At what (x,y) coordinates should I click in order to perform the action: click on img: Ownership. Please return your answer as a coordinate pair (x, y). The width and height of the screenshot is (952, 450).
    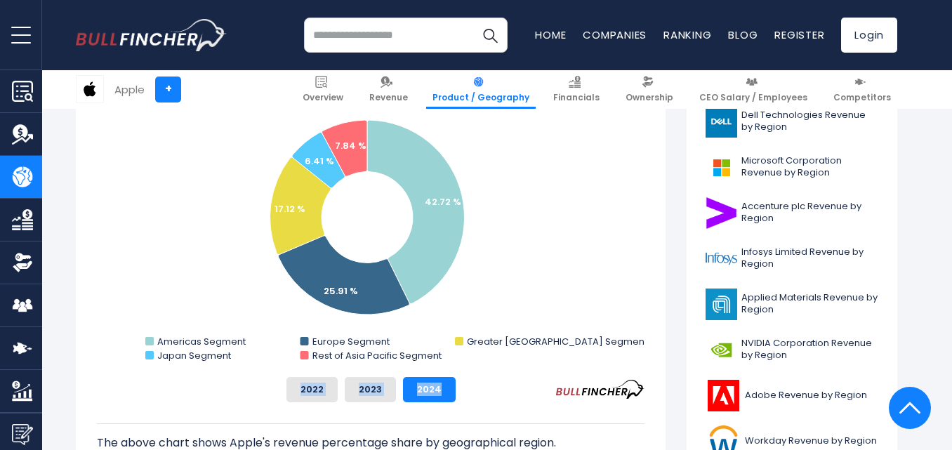
    Looking at the image, I should click on (22, 263).